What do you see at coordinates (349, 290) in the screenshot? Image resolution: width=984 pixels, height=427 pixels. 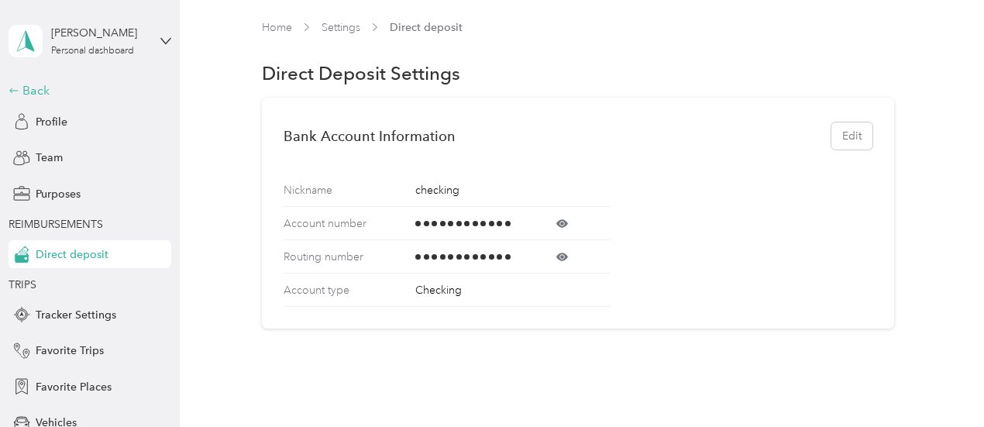 I see `span: Account type` at bounding box center [349, 290].